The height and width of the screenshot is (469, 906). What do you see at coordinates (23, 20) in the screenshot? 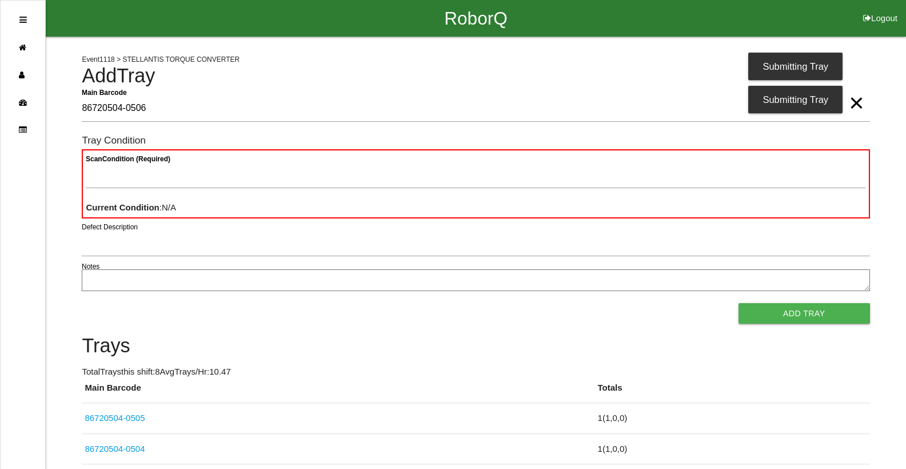
I see `div: Open` at bounding box center [23, 20].